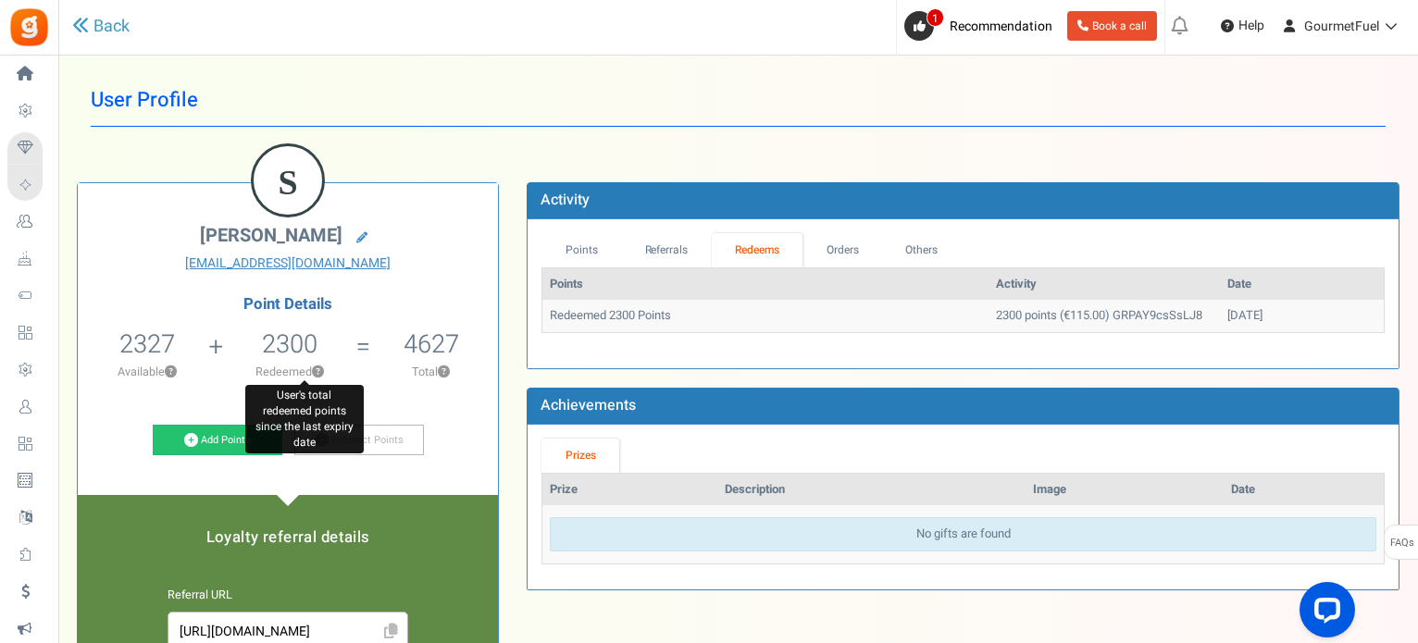  Describe the element at coordinates (1124, 490) in the screenshot. I see `th: Image` at that location.